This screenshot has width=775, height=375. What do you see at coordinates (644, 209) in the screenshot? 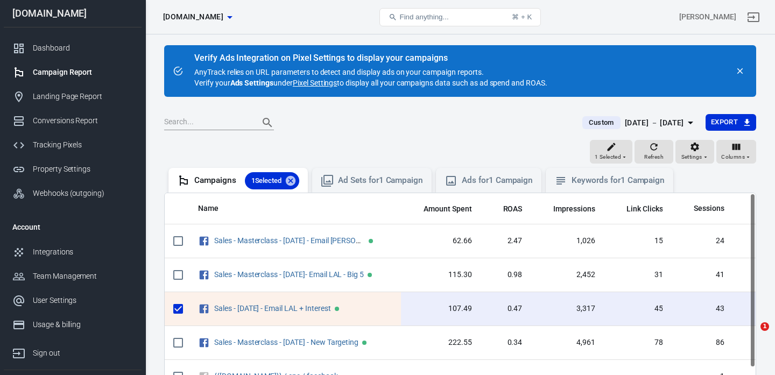
I see `span: Link Clicks` at bounding box center [644, 209].